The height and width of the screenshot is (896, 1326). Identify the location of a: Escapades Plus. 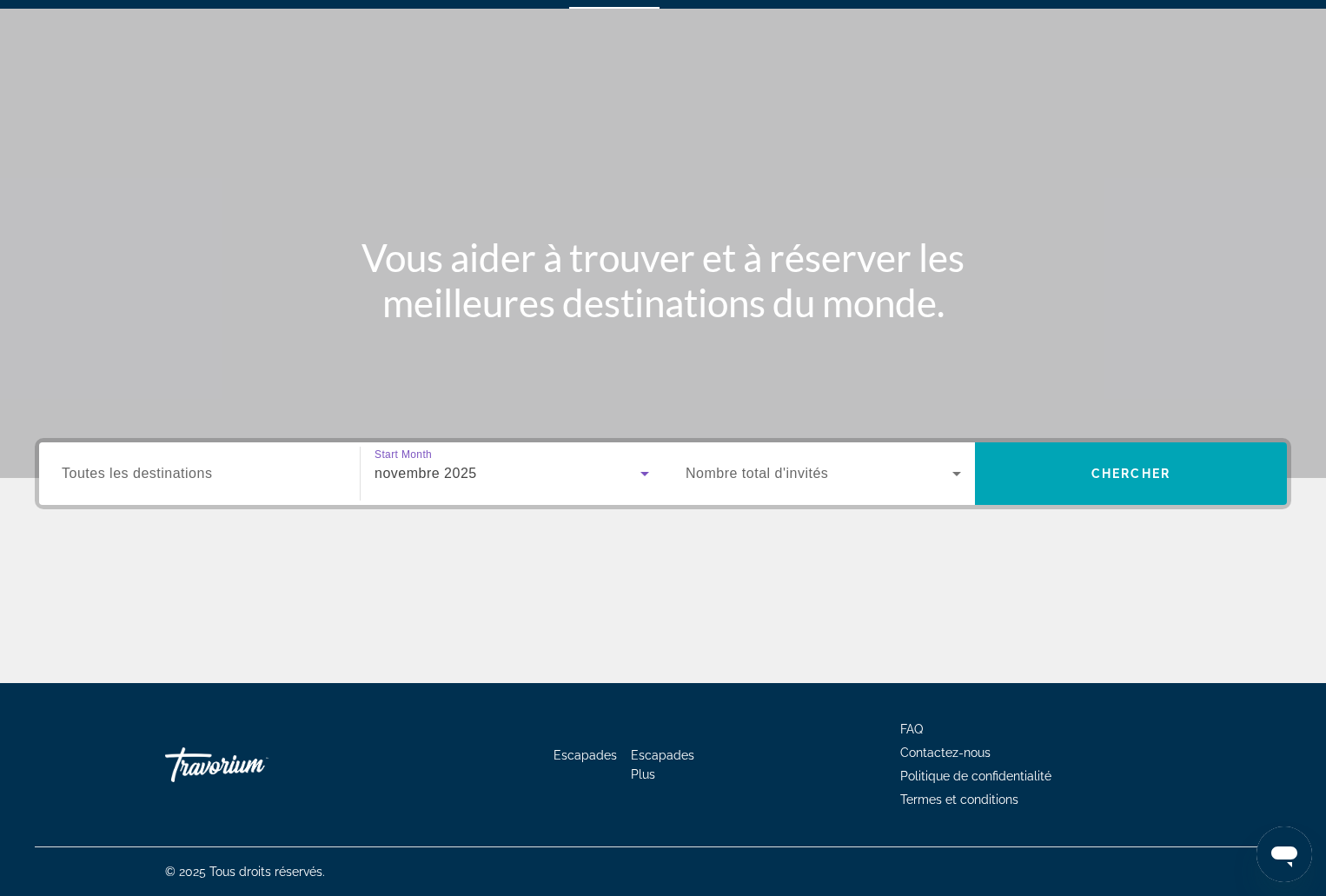
(662, 765).